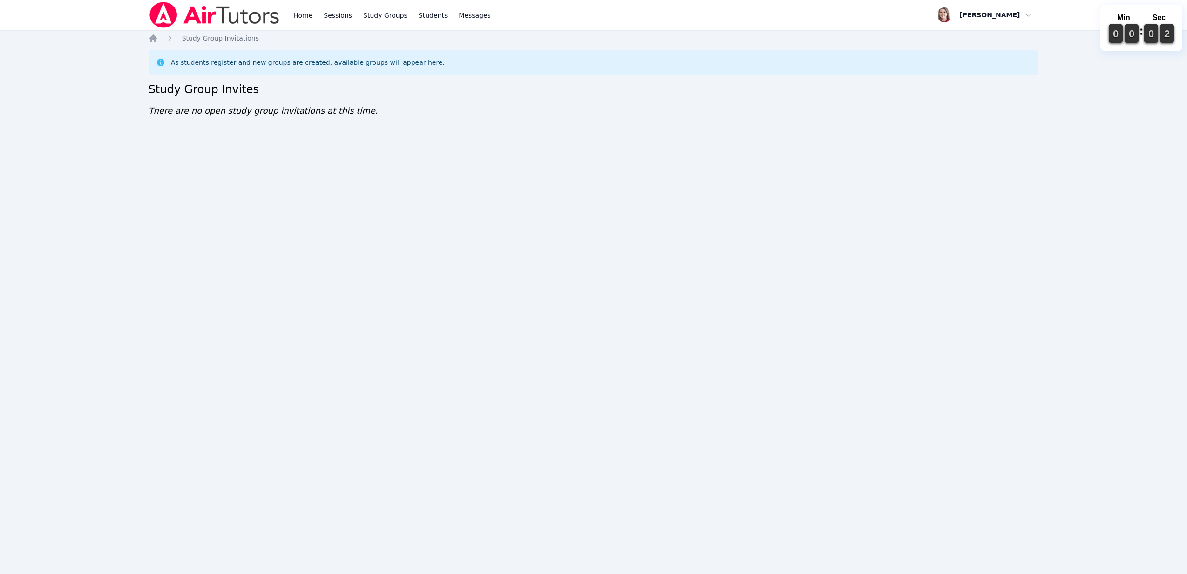 Image resolution: width=1187 pixels, height=574 pixels. Describe the element at coordinates (594, 38) in the screenshot. I see `nav: Breadcrumb` at that location.